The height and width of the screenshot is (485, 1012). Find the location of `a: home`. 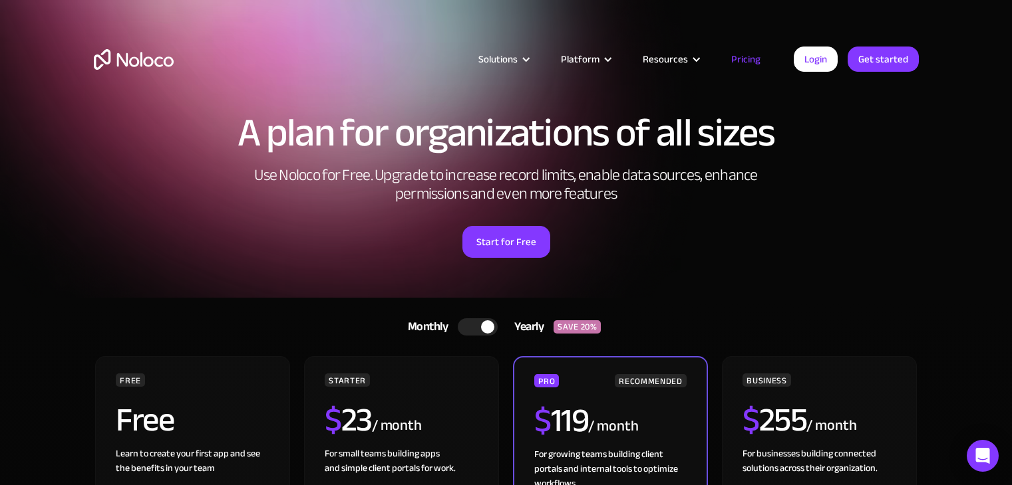

a: home is located at coordinates (134, 59).